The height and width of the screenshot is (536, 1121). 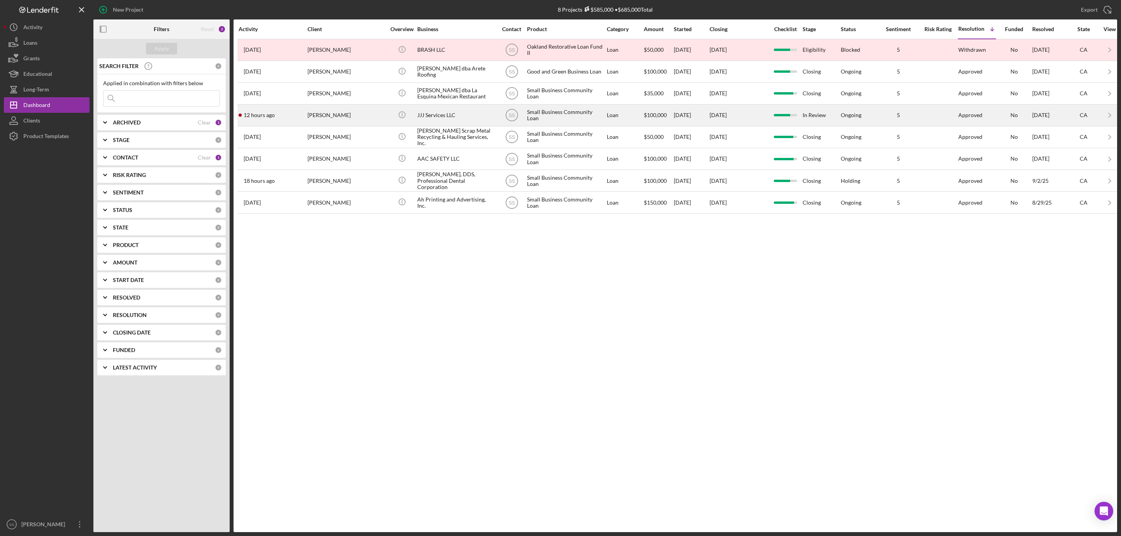 I want to click on div: Activity, so click(x=33, y=28).